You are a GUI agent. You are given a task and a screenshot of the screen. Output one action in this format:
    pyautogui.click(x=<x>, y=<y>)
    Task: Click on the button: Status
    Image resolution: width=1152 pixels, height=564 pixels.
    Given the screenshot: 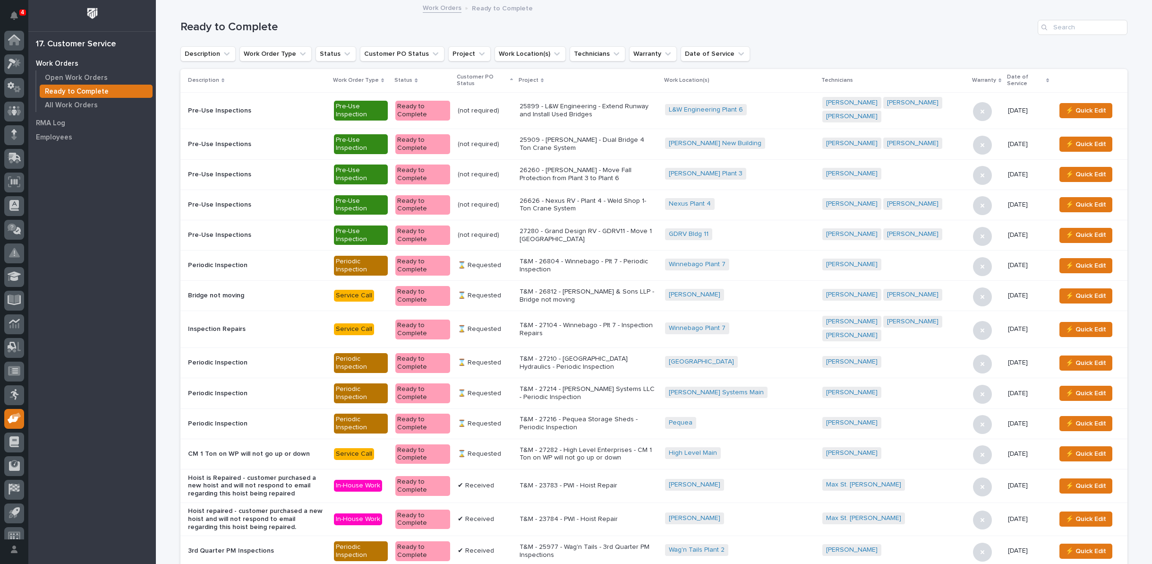 What is the action you would take?
    pyautogui.click(x=336, y=54)
    